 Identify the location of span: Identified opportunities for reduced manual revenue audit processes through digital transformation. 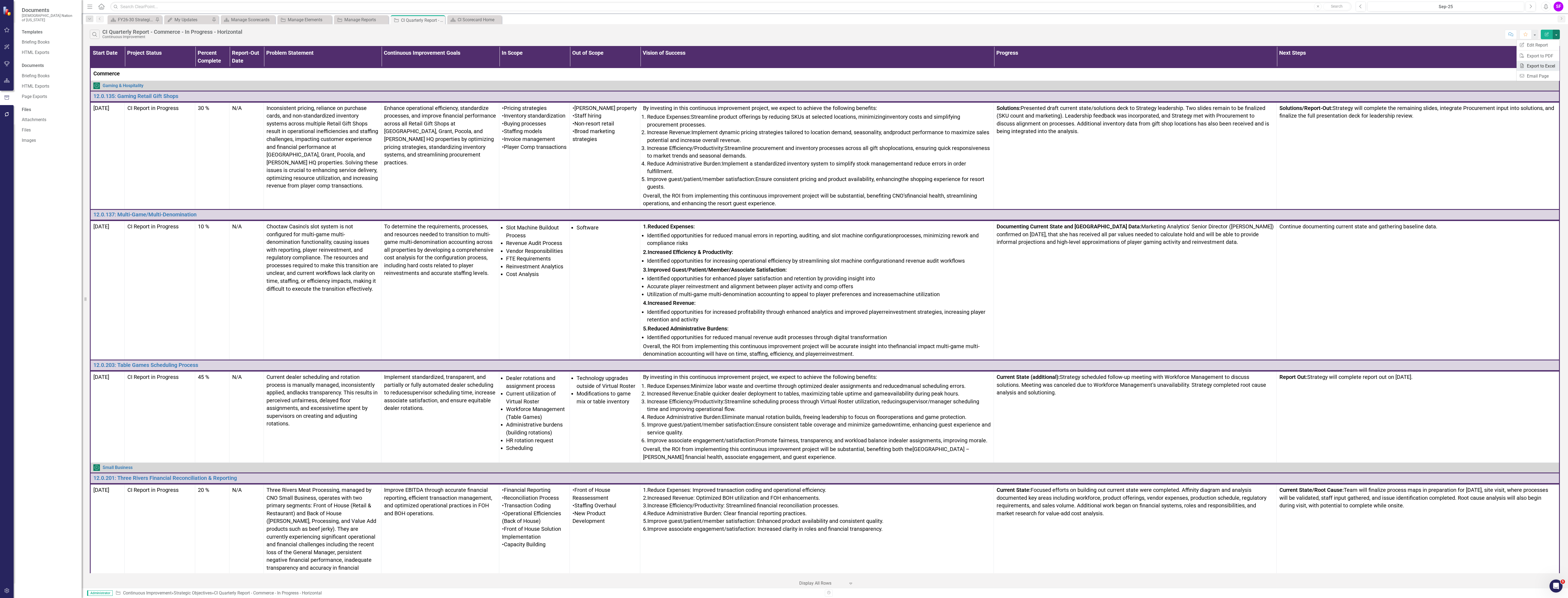
(767, 337).